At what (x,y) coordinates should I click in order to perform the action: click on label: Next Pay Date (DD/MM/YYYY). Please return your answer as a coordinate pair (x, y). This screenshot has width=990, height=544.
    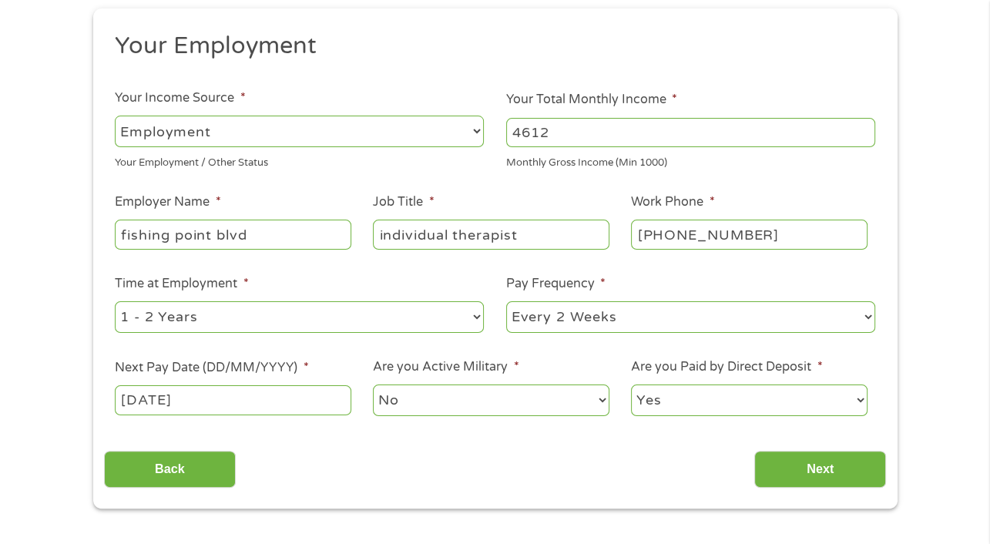
    Looking at the image, I should click on (211, 368).